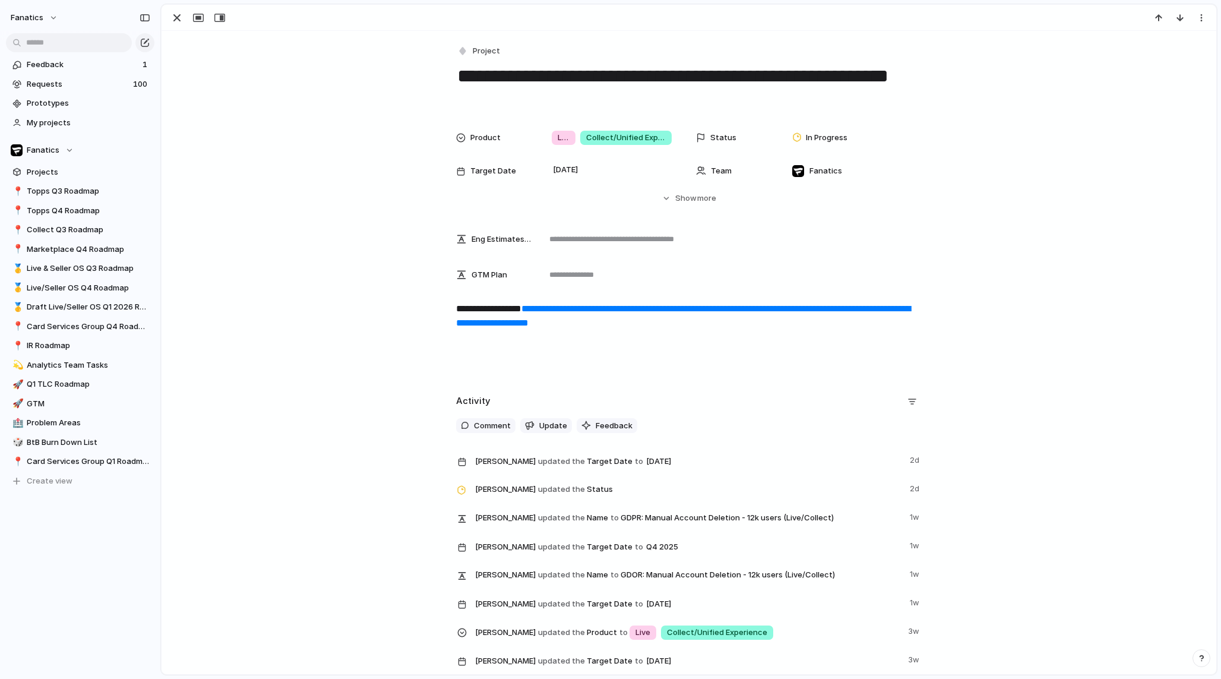 Image resolution: width=1221 pixels, height=679 pixels. Describe the element at coordinates (80, 268) in the screenshot. I see `div: 🥇Live & Seller OS Q3 Roadmap` at that location.